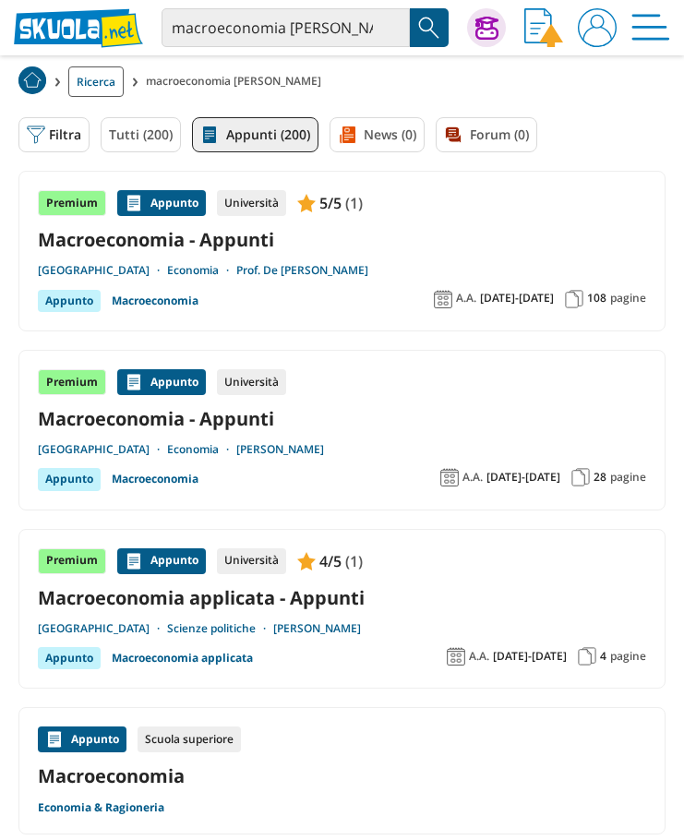 This screenshot has width=684, height=840. What do you see at coordinates (189, 740) in the screenshot?
I see `div: Scuola superiore` at bounding box center [189, 740].